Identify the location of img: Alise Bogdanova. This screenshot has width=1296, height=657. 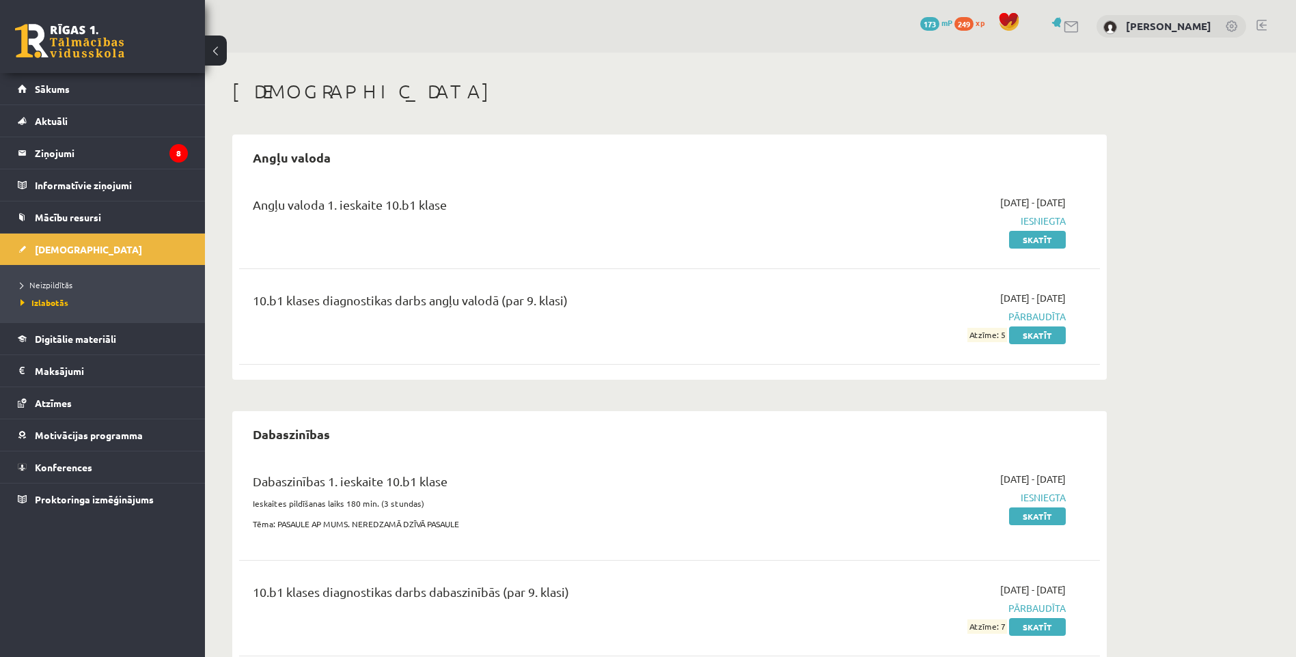
(1110, 27).